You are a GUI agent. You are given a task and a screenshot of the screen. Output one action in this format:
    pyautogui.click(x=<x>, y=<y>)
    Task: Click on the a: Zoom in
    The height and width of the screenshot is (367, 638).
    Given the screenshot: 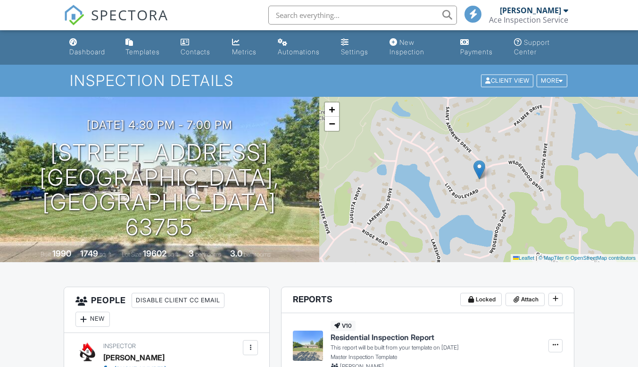 What is the action you would take?
    pyautogui.click(x=332, y=109)
    